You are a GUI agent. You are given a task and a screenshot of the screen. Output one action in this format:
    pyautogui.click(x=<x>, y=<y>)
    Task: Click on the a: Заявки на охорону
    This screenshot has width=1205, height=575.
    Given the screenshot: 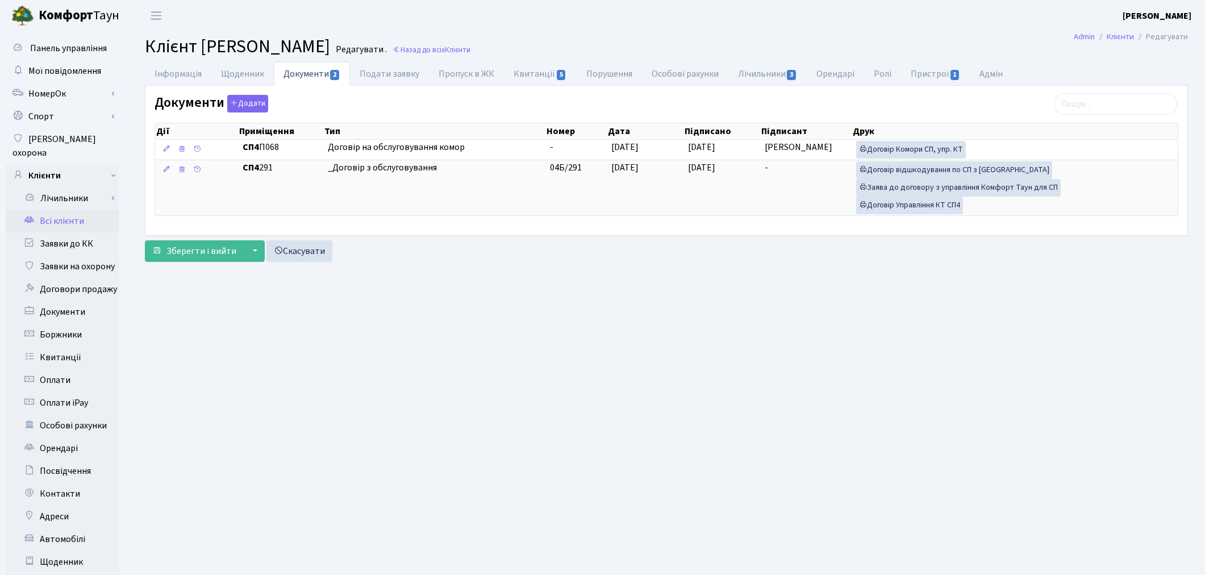 What is the action you would take?
    pyautogui.click(x=63, y=267)
    